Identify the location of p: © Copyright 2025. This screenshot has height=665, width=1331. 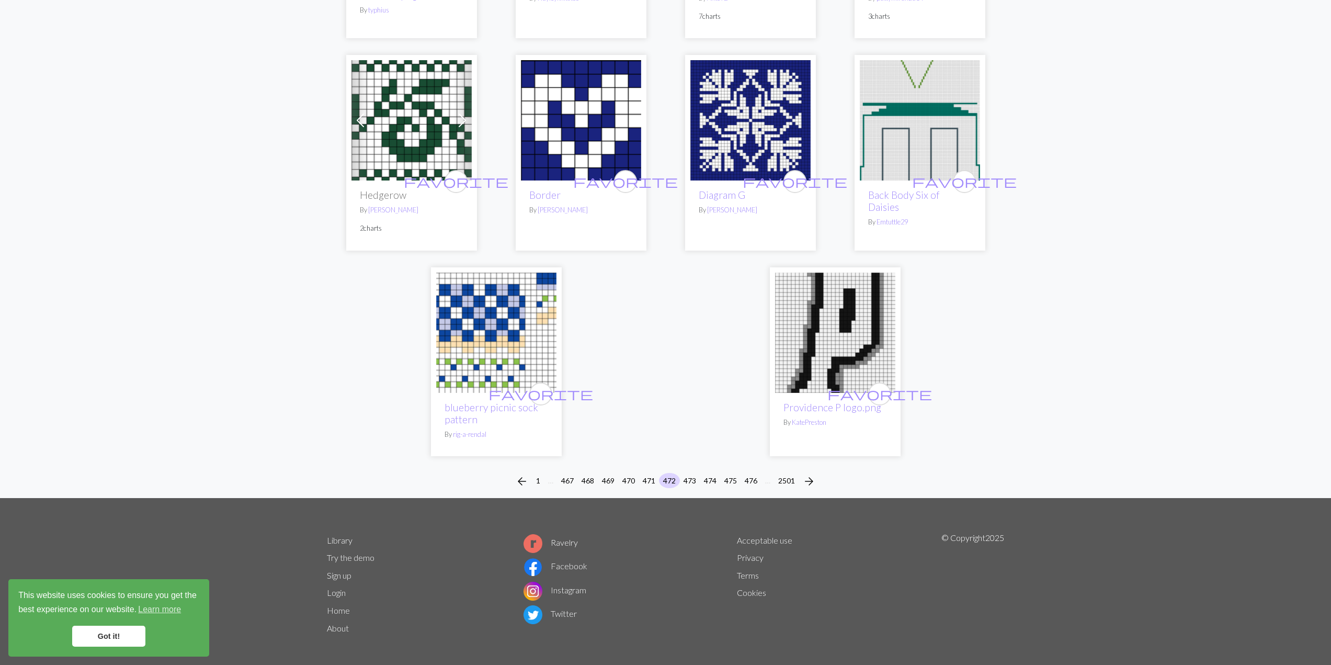
(973, 584).